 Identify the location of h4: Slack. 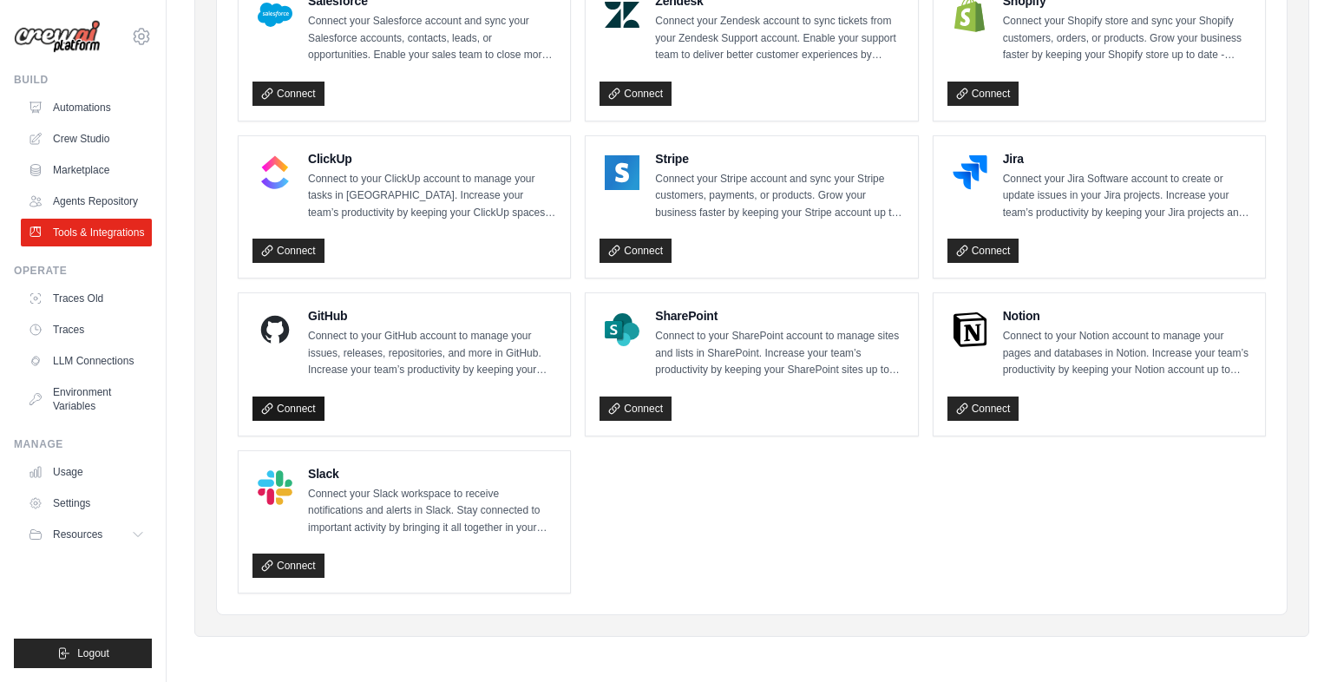
(432, 474).